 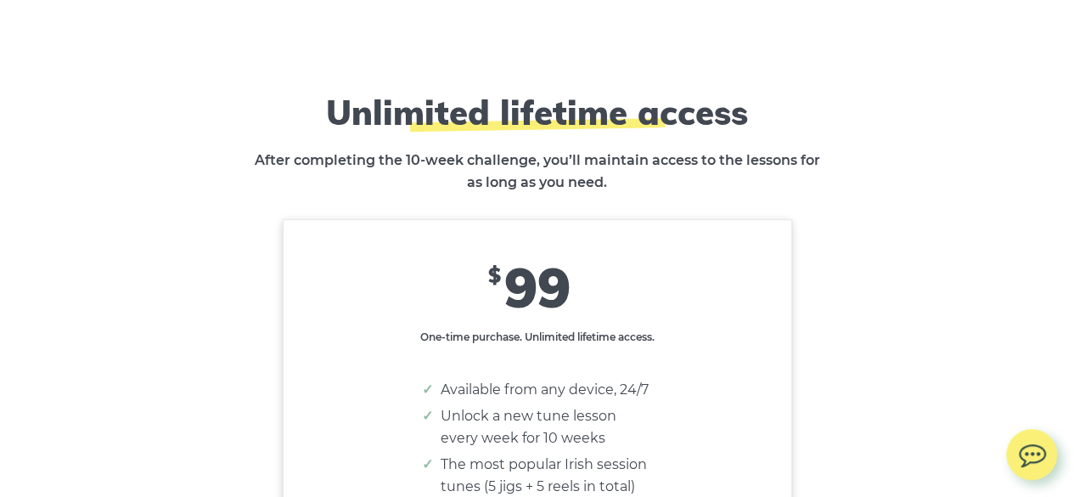 I want to click on h2: Unlimited lifetime access, so click(x=537, y=112).